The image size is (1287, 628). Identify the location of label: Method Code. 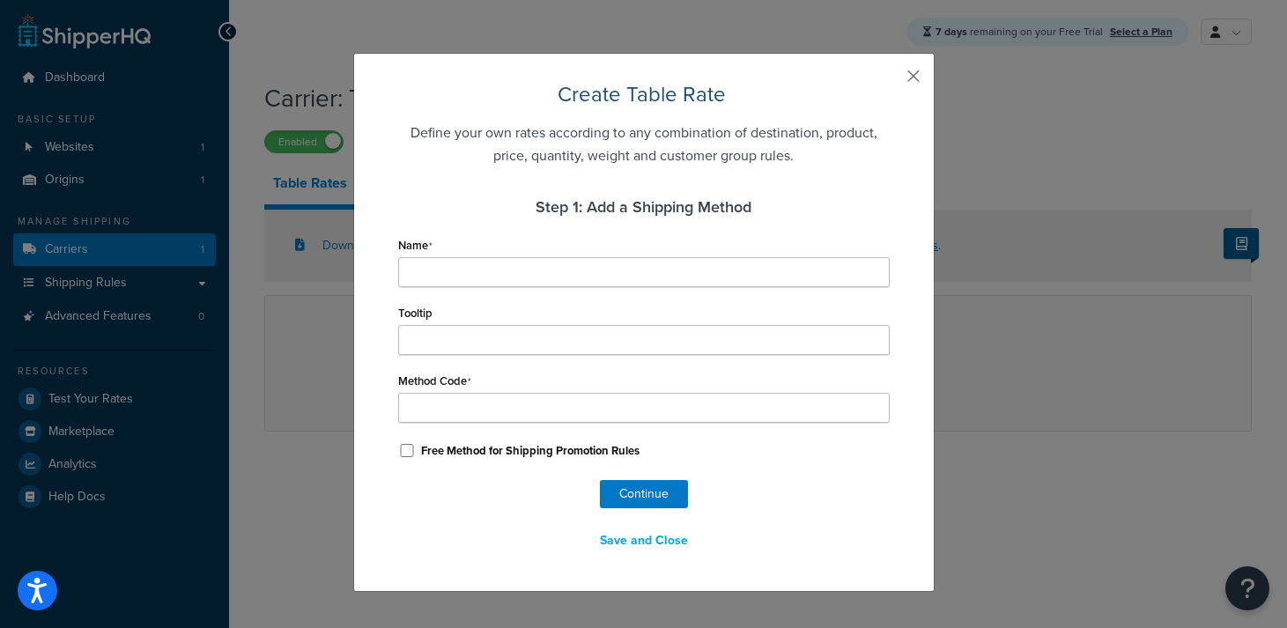
(434, 381).